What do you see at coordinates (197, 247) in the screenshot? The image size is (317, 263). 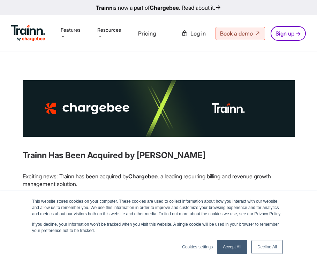 I see `a: Cookies settings` at bounding box center [197, 247].